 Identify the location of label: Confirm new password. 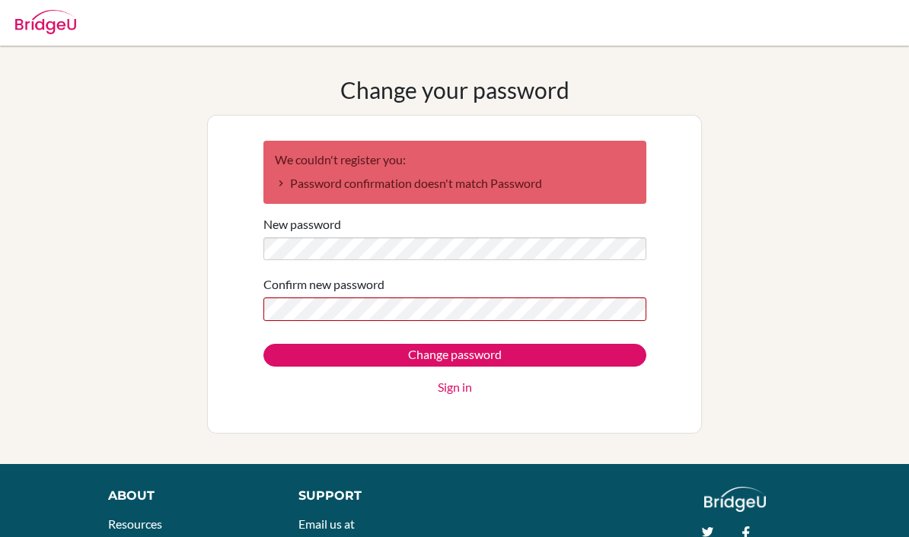
(324, 285).